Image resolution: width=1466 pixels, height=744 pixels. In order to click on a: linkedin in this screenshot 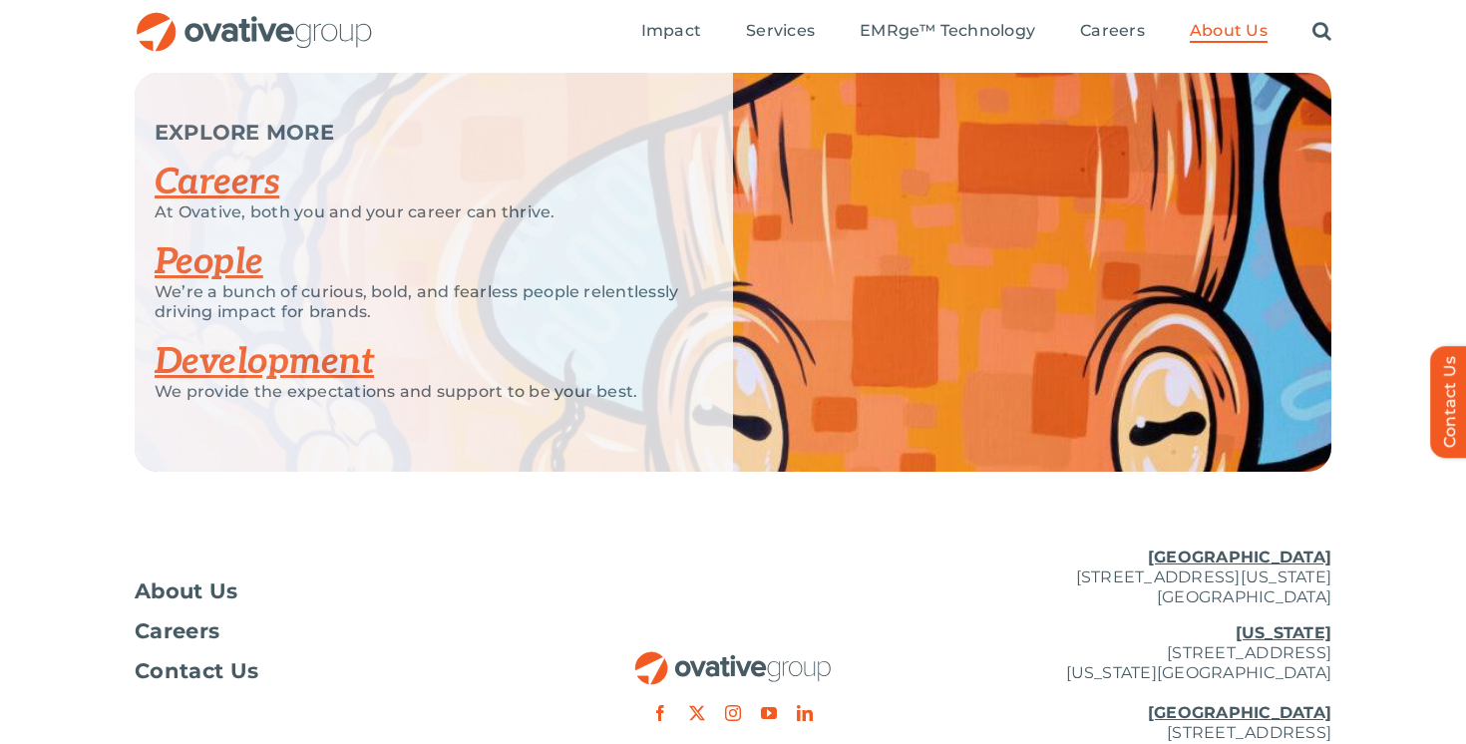, I will do `click(805, 713)`.